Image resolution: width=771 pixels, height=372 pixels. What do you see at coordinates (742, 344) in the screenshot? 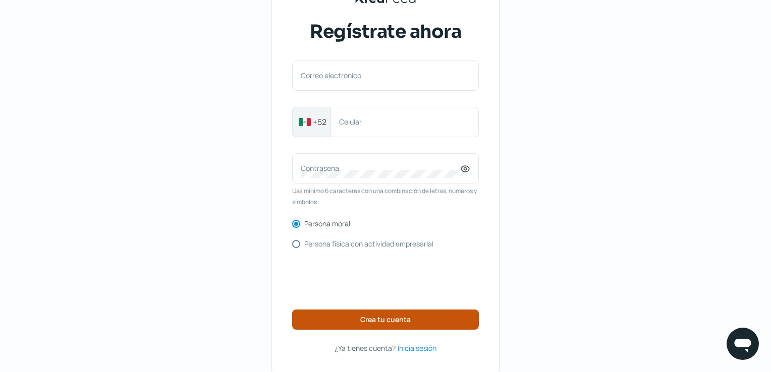
I see `img: chatIcon` at bounding box center [742, 344].